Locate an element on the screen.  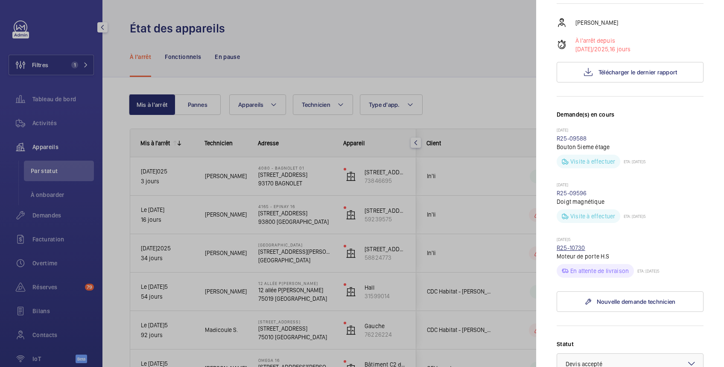
p: Doigt magnétique is located at coordinates (630, 202).